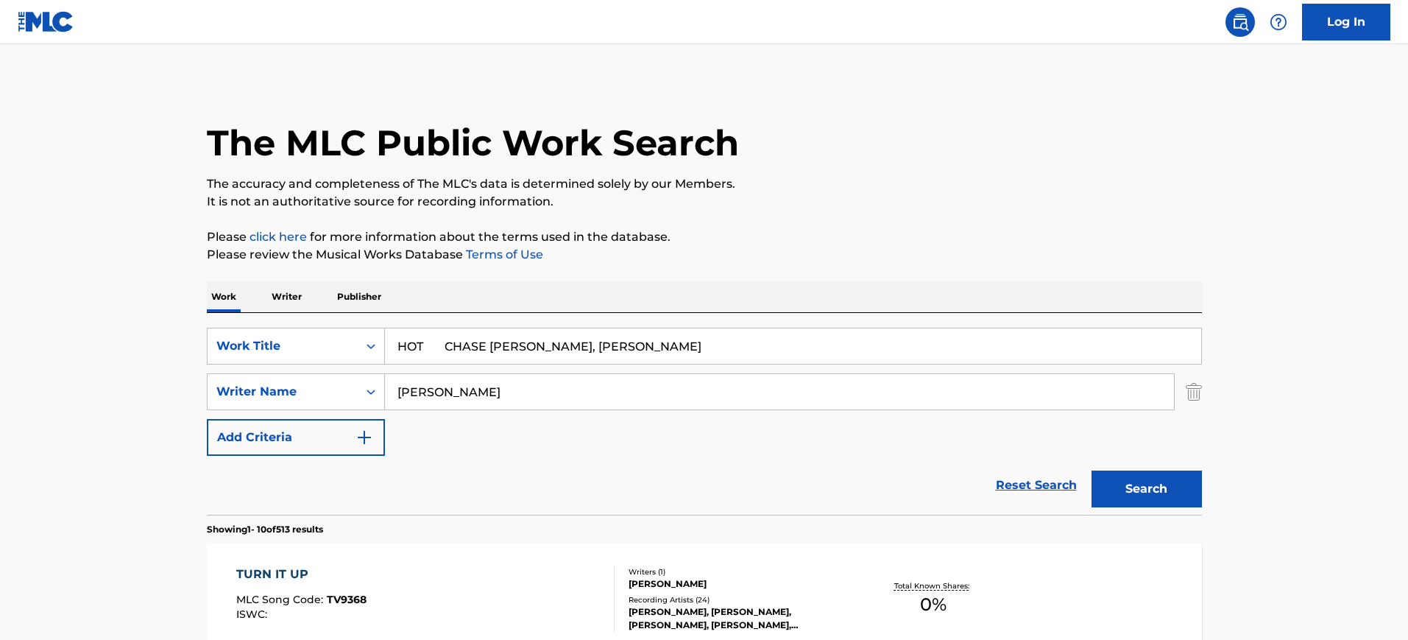 The image size is (1408, 640). What do you see at coordinates (740, 599) in the screenshot?
I see `div: Recording Artists ( 24 )` at bounding box center [740, 599].